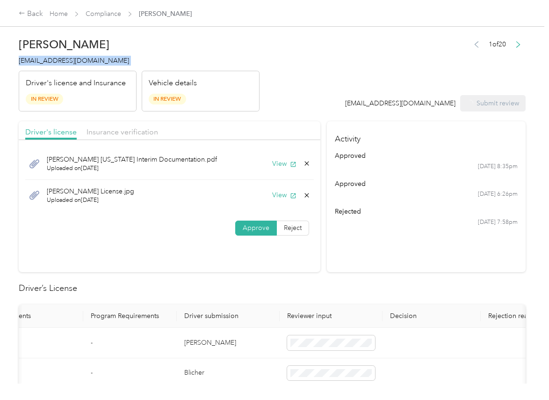 The image size is (549, 400). What do you see at coordinates (103, 14) in the screenshot?
I see `a: Compliance` at bounding box center [103, 14].